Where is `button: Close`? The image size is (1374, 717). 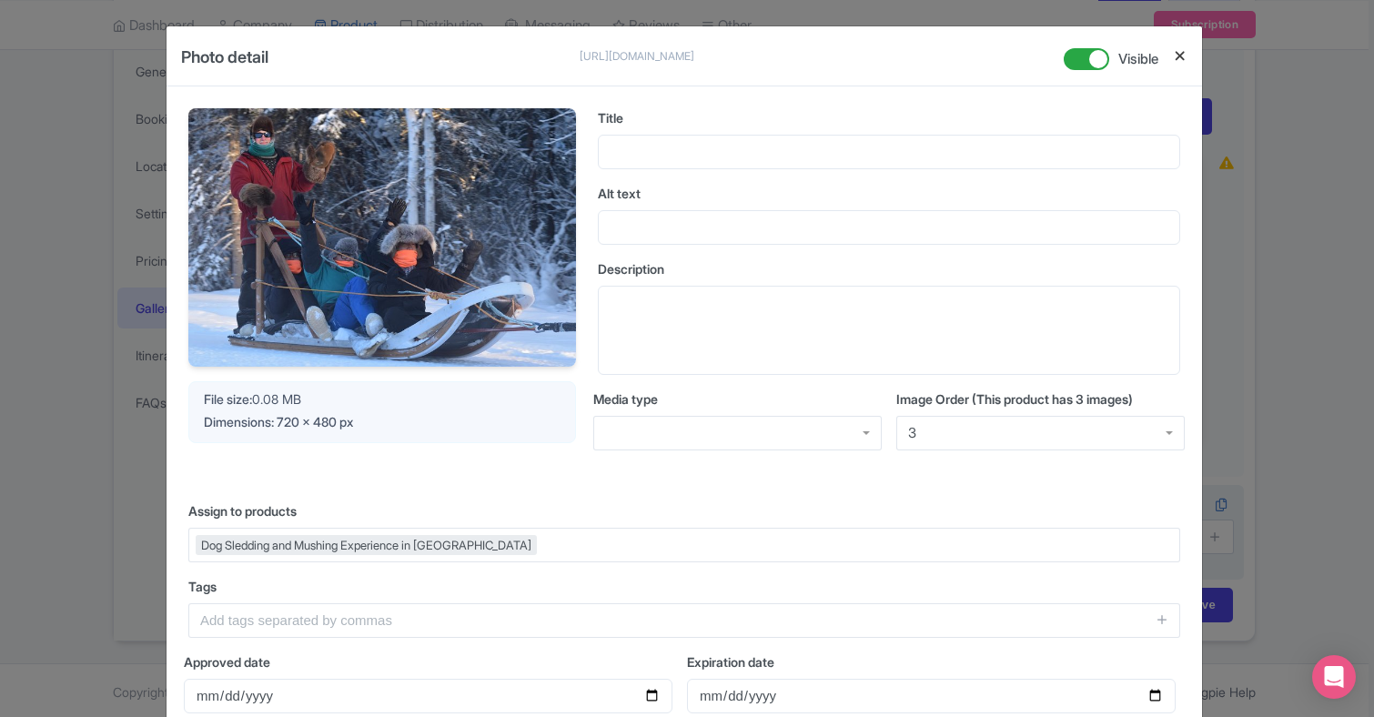 button: Close is located at coordinates (1180, 56).